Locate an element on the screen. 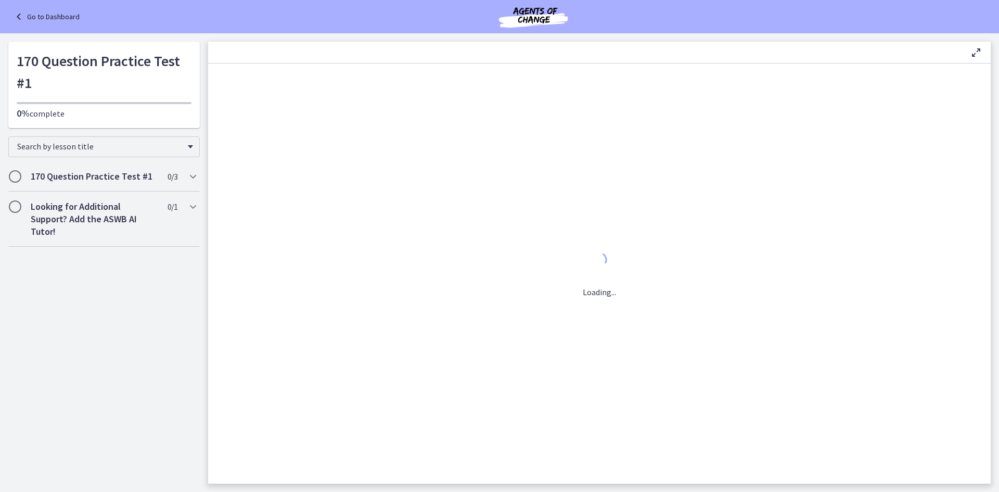 This screenshot has width=999, height=492. p: Loading... is located at coordinates (600, 292).